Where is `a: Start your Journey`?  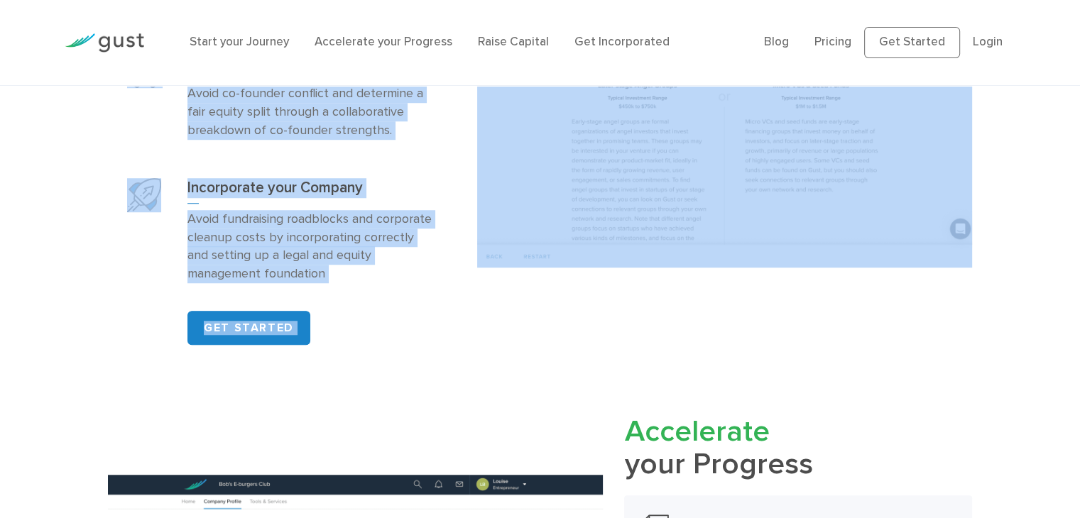 a: Start your Journey is located at coordinates (239, 42).